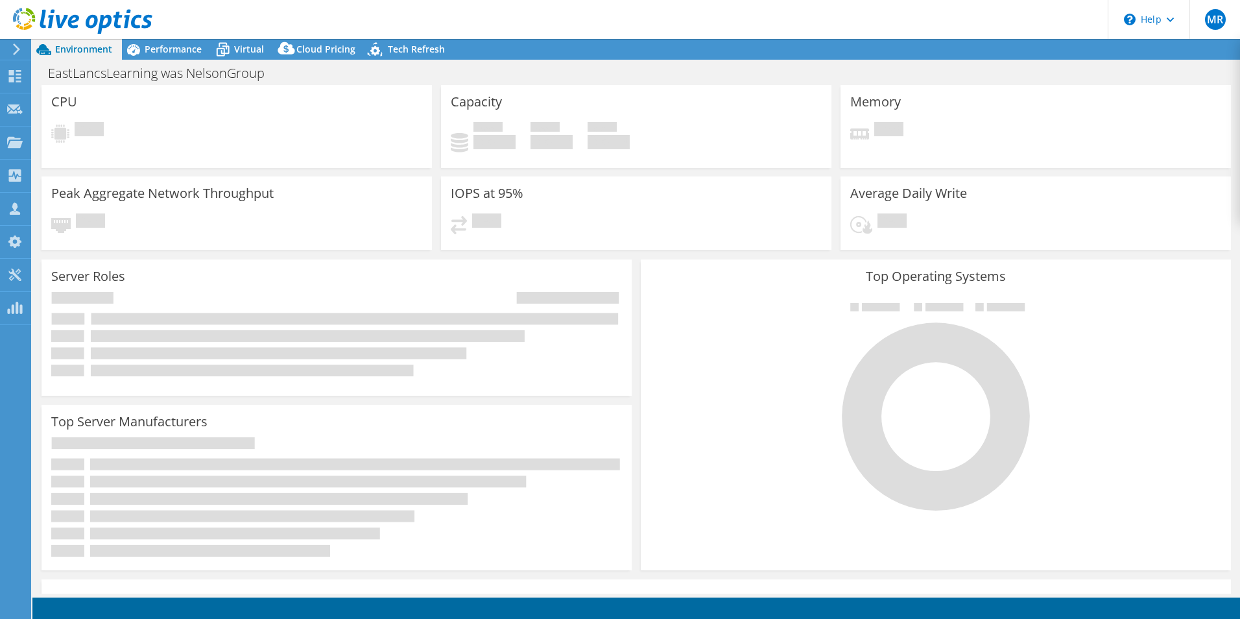 This screenshot has width=1240, height=619. Describe the element at coordinates (416, 49) in the screenshot. I see `span: Tech Refresh` at that location.